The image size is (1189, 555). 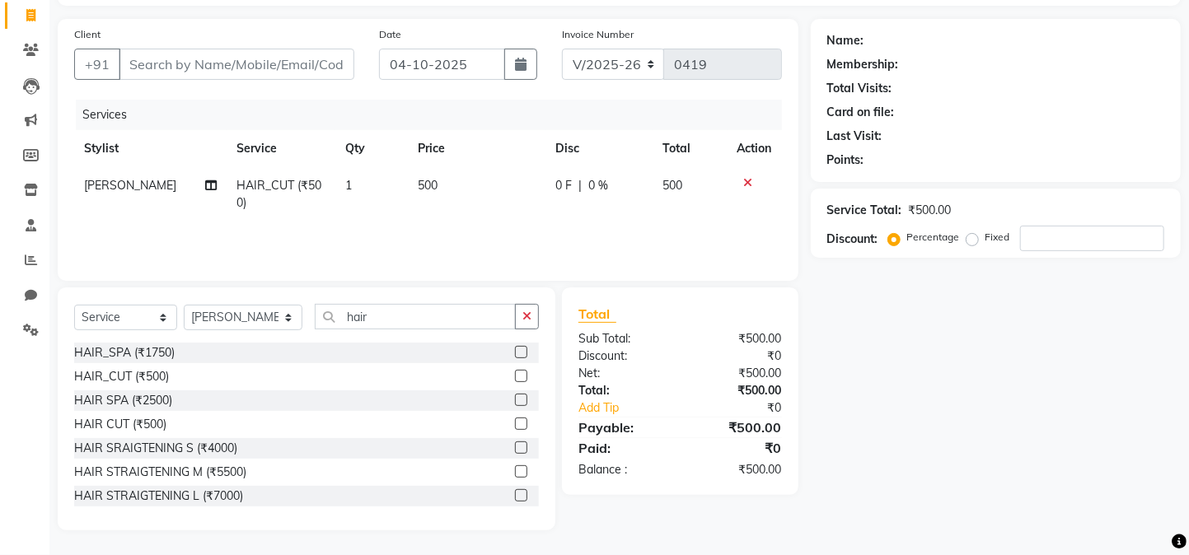 What do you see at coordinates (845, 40) in the screenshot?
I see `div: Name:` at bounding box center [845, 40].